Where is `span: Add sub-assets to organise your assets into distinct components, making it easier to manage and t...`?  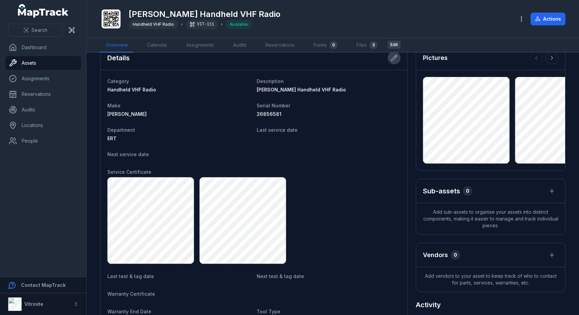
span: Add sub-assets to organise your assets into distinct components, making it easier to manage and t... is located at coordinates (490, 219).